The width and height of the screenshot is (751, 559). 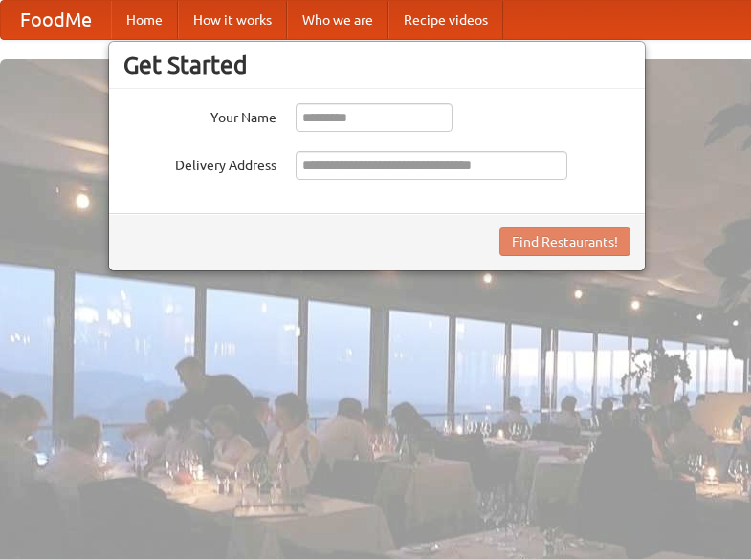 What do you see at coordinates (377, 65) in the screenshot?
I see `h3: Get Started` at bounding box center [377, 65].